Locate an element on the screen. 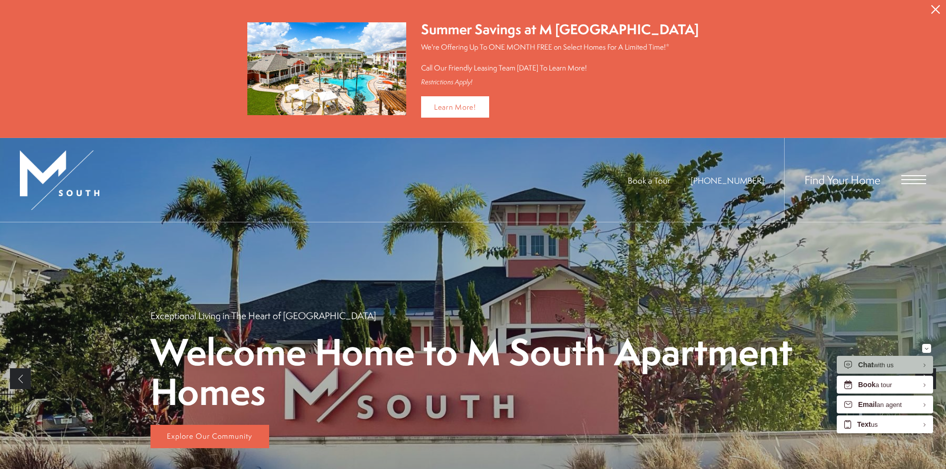 The image size is (946, 469). span: Find Your Home is located at coordinates (842, 180).